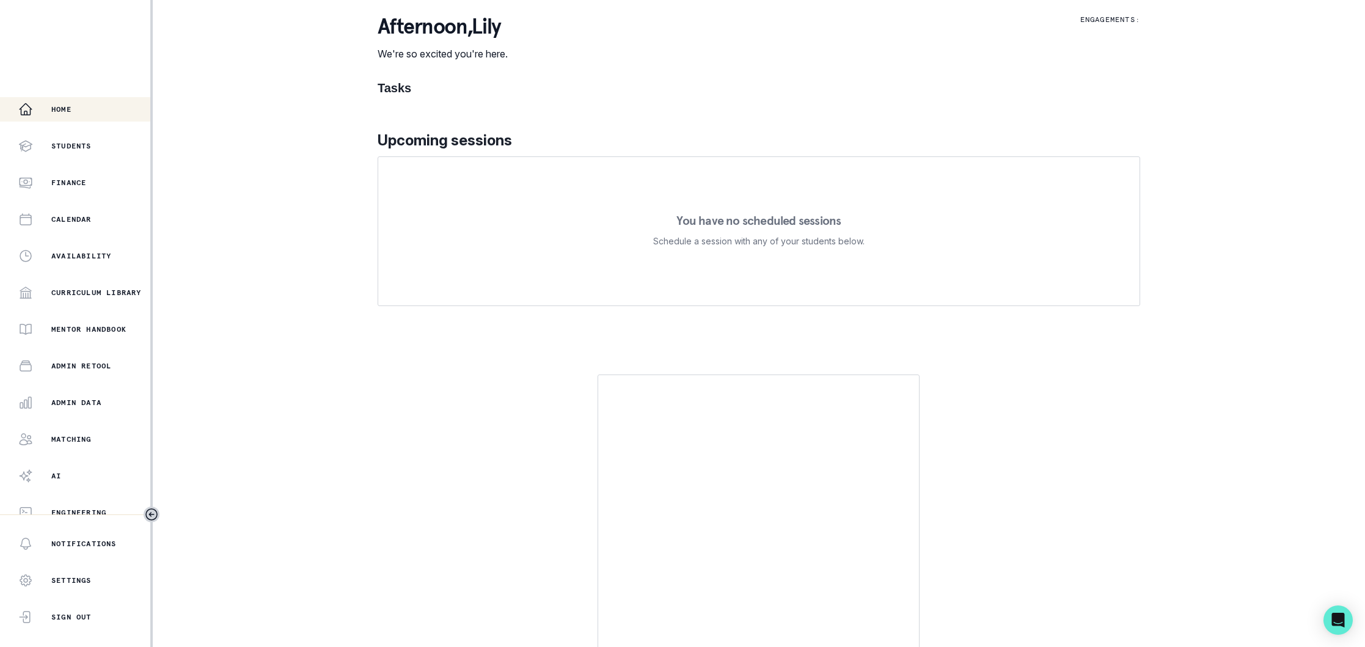 The width and height of the screenshot is (1365, 647). Describe the element at coordinates (442, 27) in the screenshot. I see `p: afternoon , Lily` at that location.